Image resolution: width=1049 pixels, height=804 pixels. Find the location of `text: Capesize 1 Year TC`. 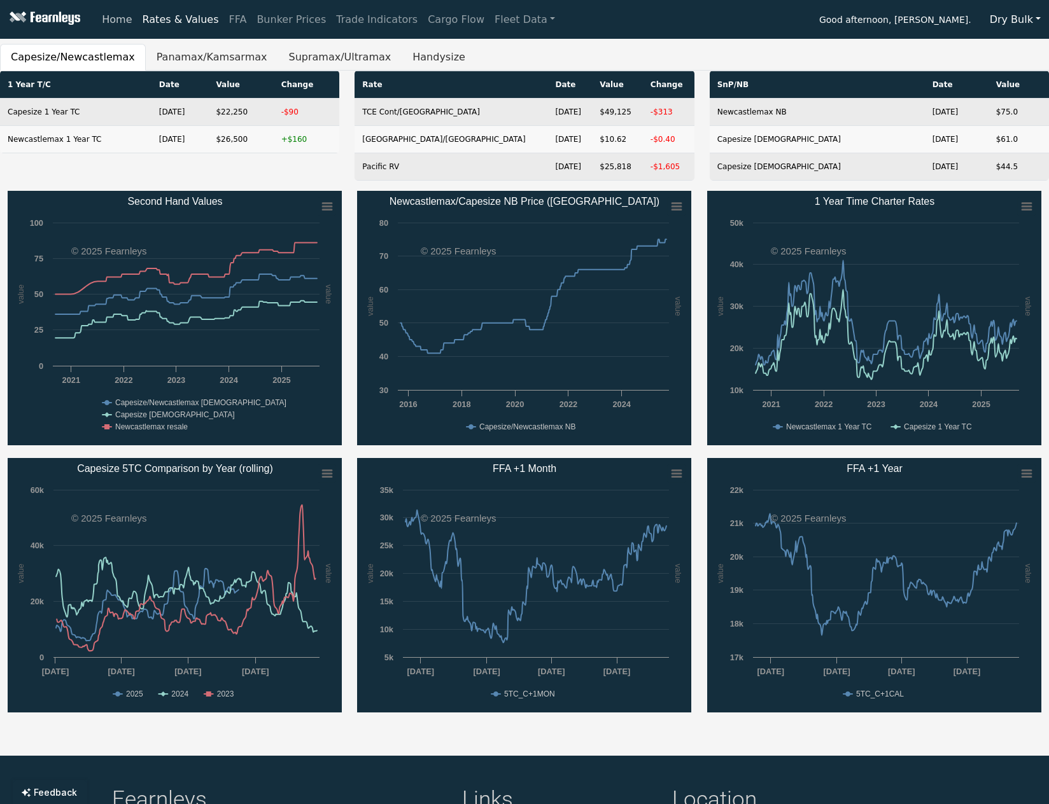

text: Capesize 1 Year TC is located at coordinates (937, 427).